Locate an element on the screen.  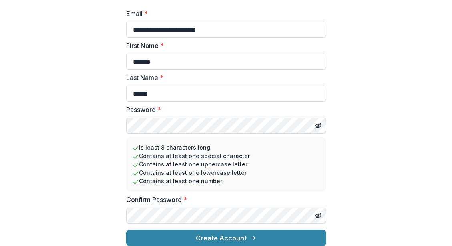
li: Contains at least one special character is located at coordinates (226, 156).